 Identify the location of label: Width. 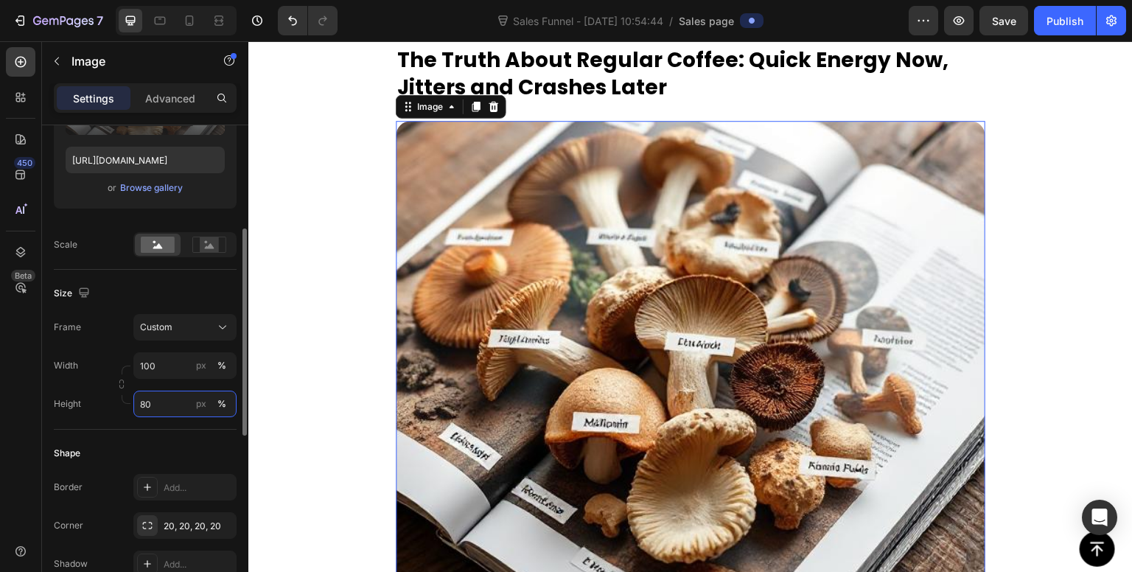
(66, 365).